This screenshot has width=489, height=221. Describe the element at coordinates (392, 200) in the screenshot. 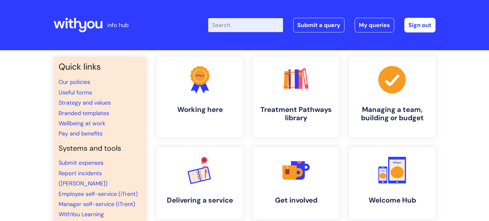

I see `h4: Welcome Hub` at that location.